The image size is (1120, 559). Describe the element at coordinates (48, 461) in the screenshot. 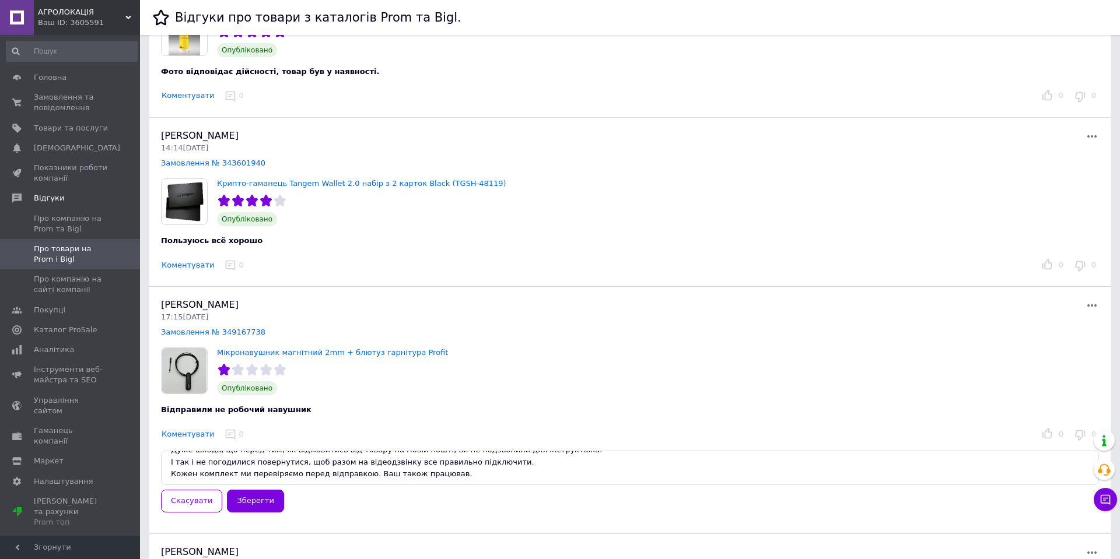

I see `span: Маркет` at that location.